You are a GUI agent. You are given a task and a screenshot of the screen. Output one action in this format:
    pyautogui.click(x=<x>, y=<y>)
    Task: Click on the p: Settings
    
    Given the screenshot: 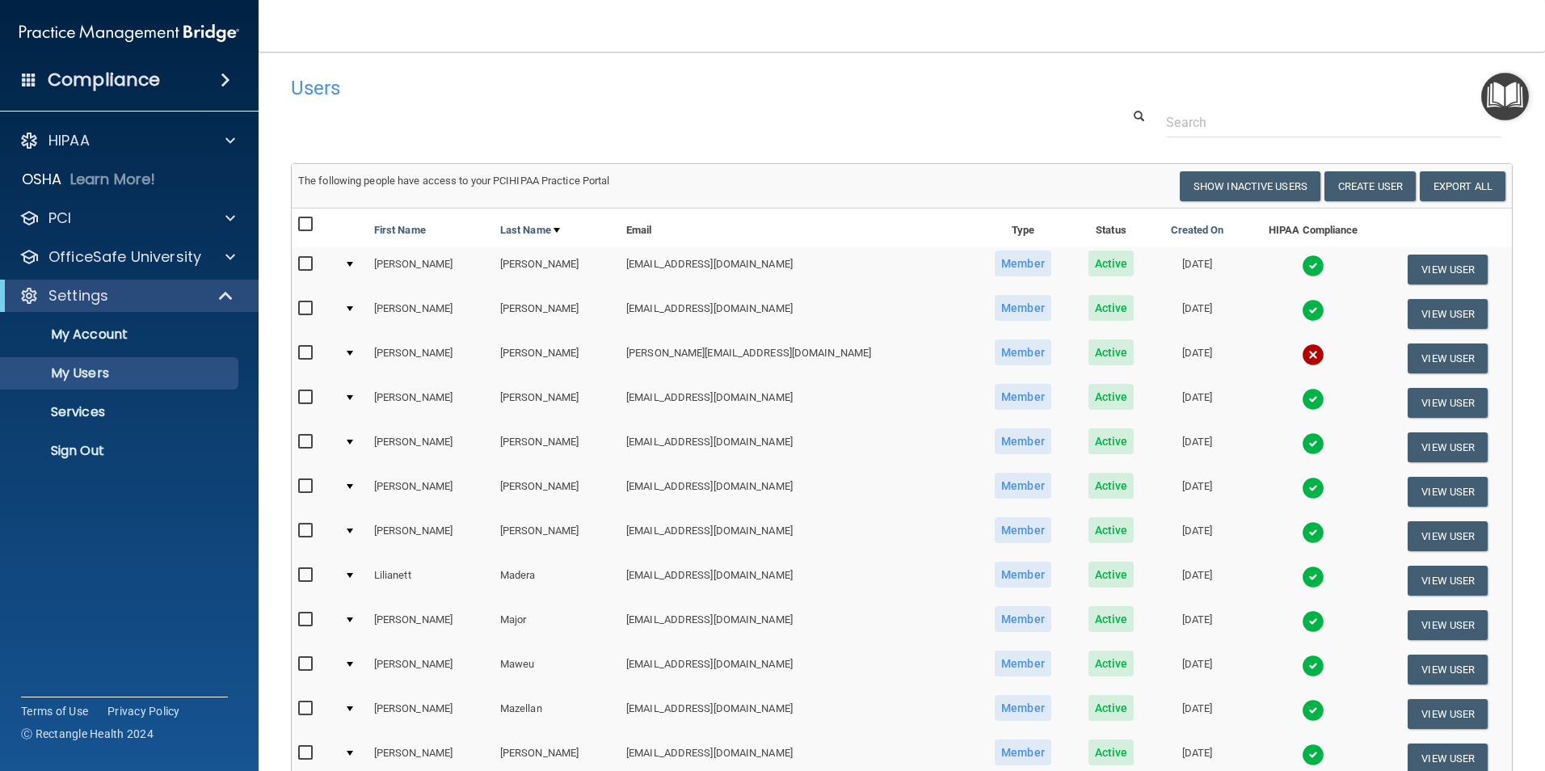 What is the action you would take?
    pyautogui.click(x=78, y=296)
    